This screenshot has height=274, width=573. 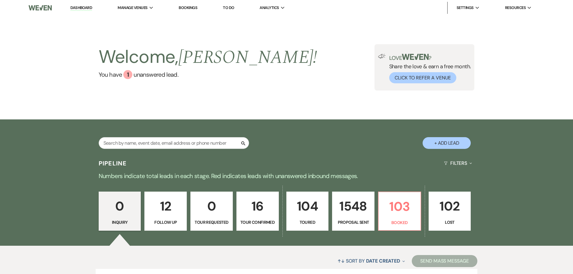 I want to click on span: Settings, so click(x=465, y=8).